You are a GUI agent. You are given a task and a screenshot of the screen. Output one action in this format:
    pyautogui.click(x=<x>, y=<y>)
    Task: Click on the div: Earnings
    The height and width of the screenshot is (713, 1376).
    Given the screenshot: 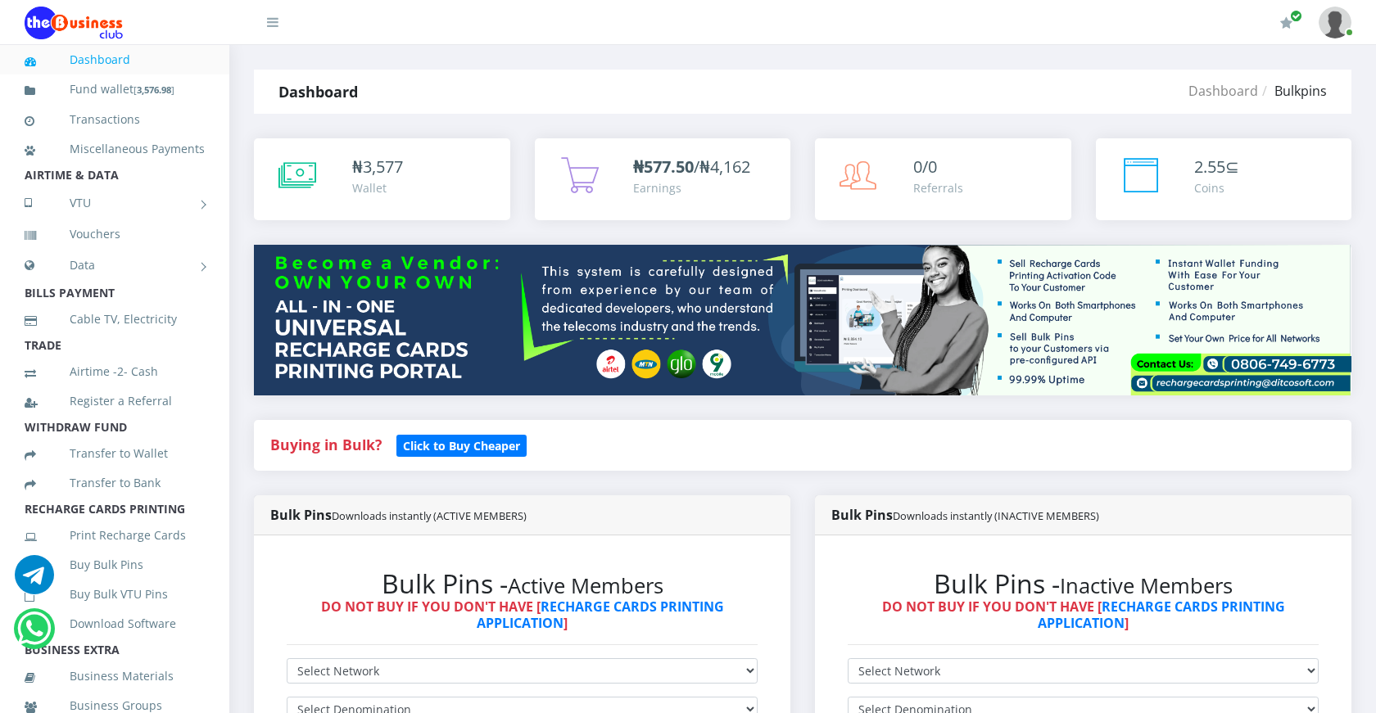 What is the action you would take?
    pyautogui.click(x=691, y=188)
    